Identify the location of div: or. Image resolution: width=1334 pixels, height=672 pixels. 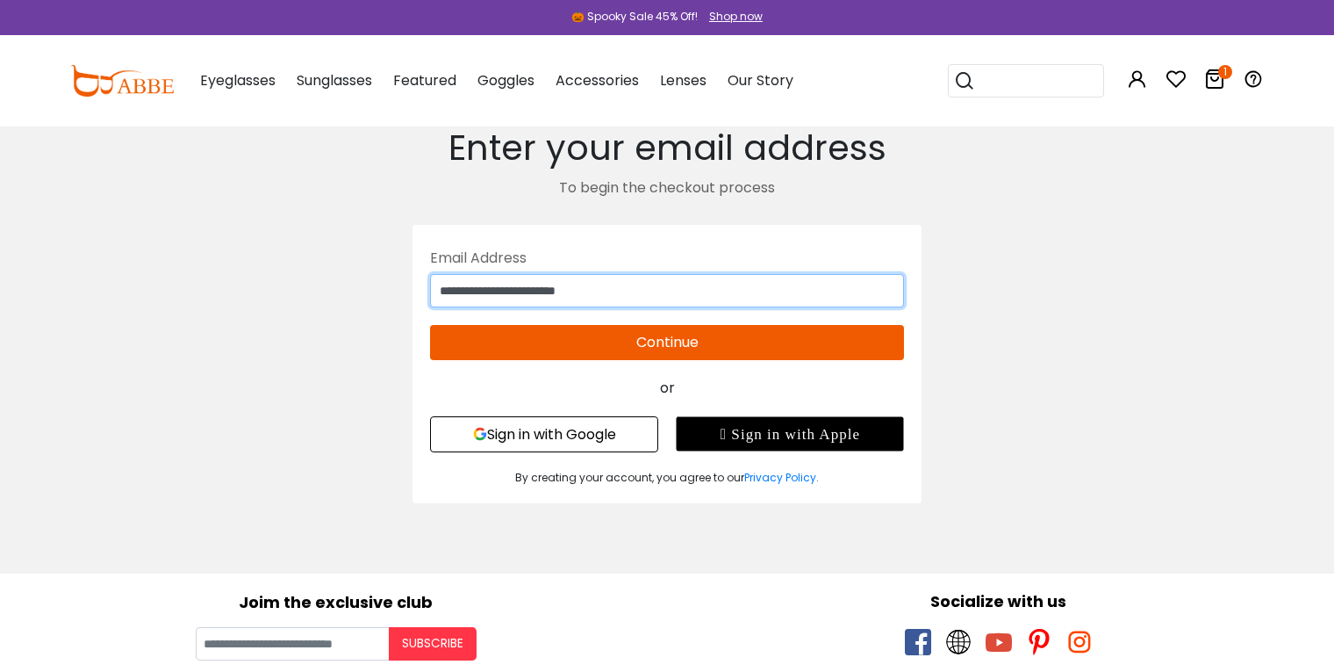
(667, 388).